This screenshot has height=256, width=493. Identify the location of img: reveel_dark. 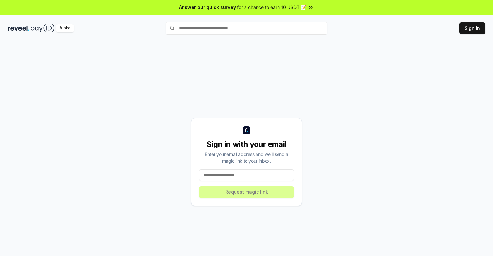
(18, 28).